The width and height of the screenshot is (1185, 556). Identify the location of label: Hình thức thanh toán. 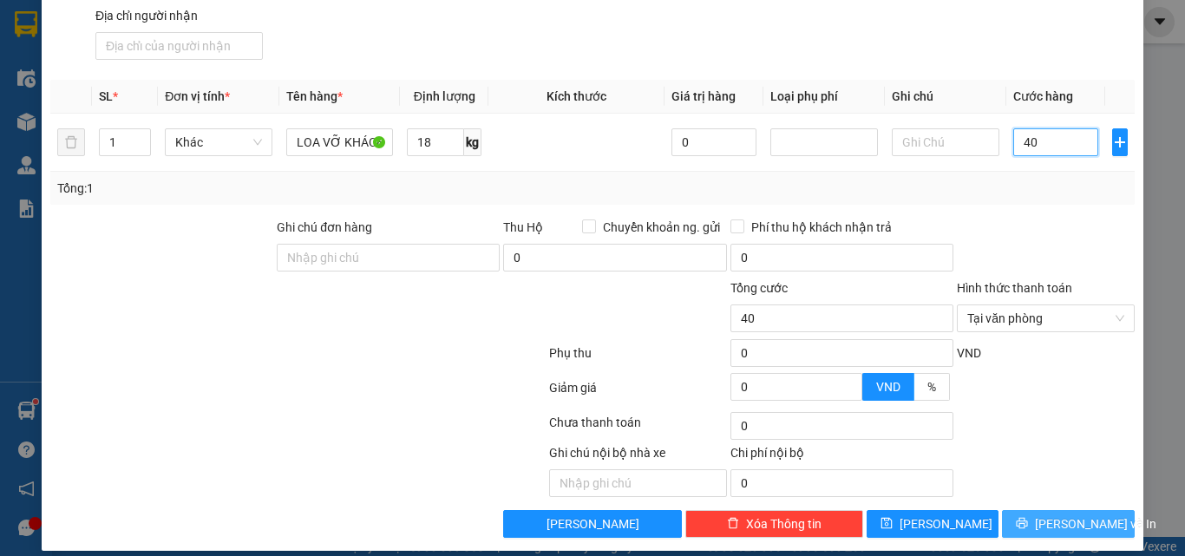
(1014, 288).